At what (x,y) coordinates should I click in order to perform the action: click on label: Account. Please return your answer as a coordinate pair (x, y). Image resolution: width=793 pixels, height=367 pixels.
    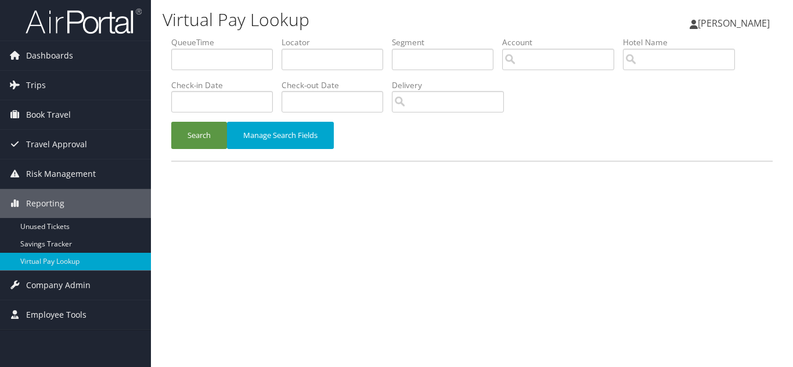
    Looking at the image, I should click on (562, 42).